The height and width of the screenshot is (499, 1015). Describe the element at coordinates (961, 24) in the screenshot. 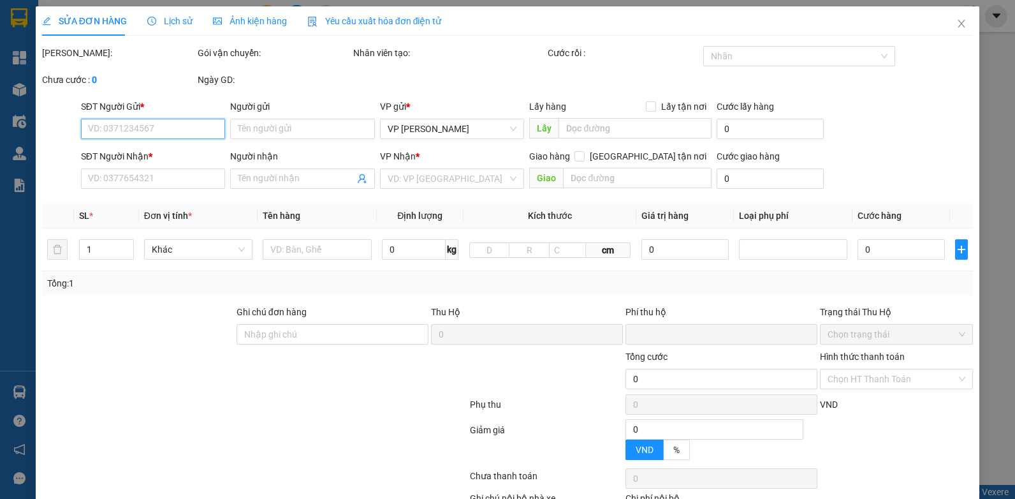

I see `span: close` at that location.